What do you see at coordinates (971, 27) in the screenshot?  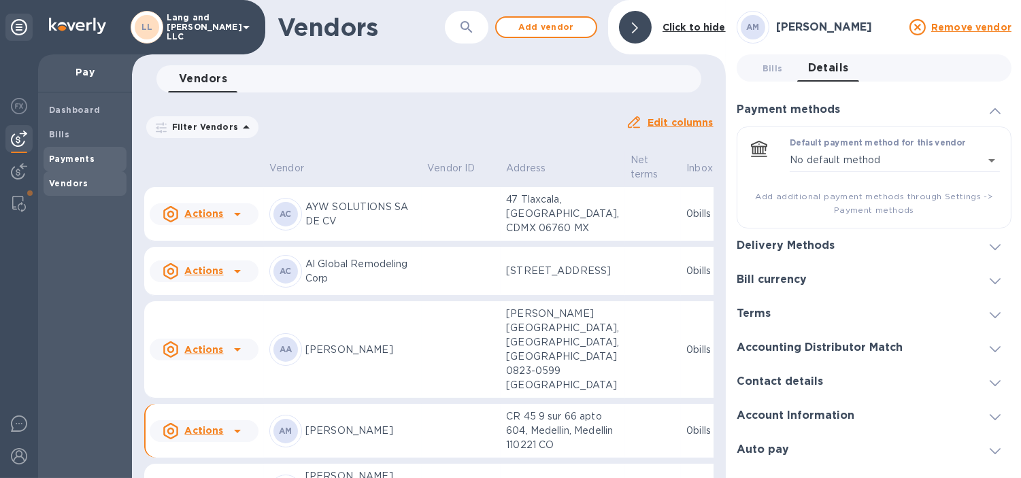 I see `u: Remove vendor` at bounding box center [971, 27].